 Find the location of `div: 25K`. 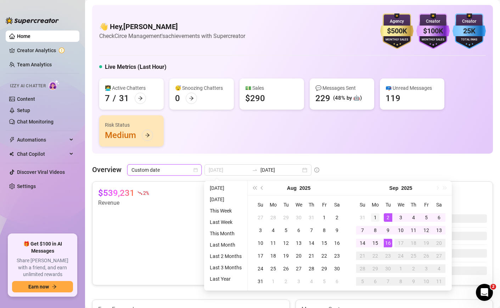

div: 25K is located at coordinates (469, 31).